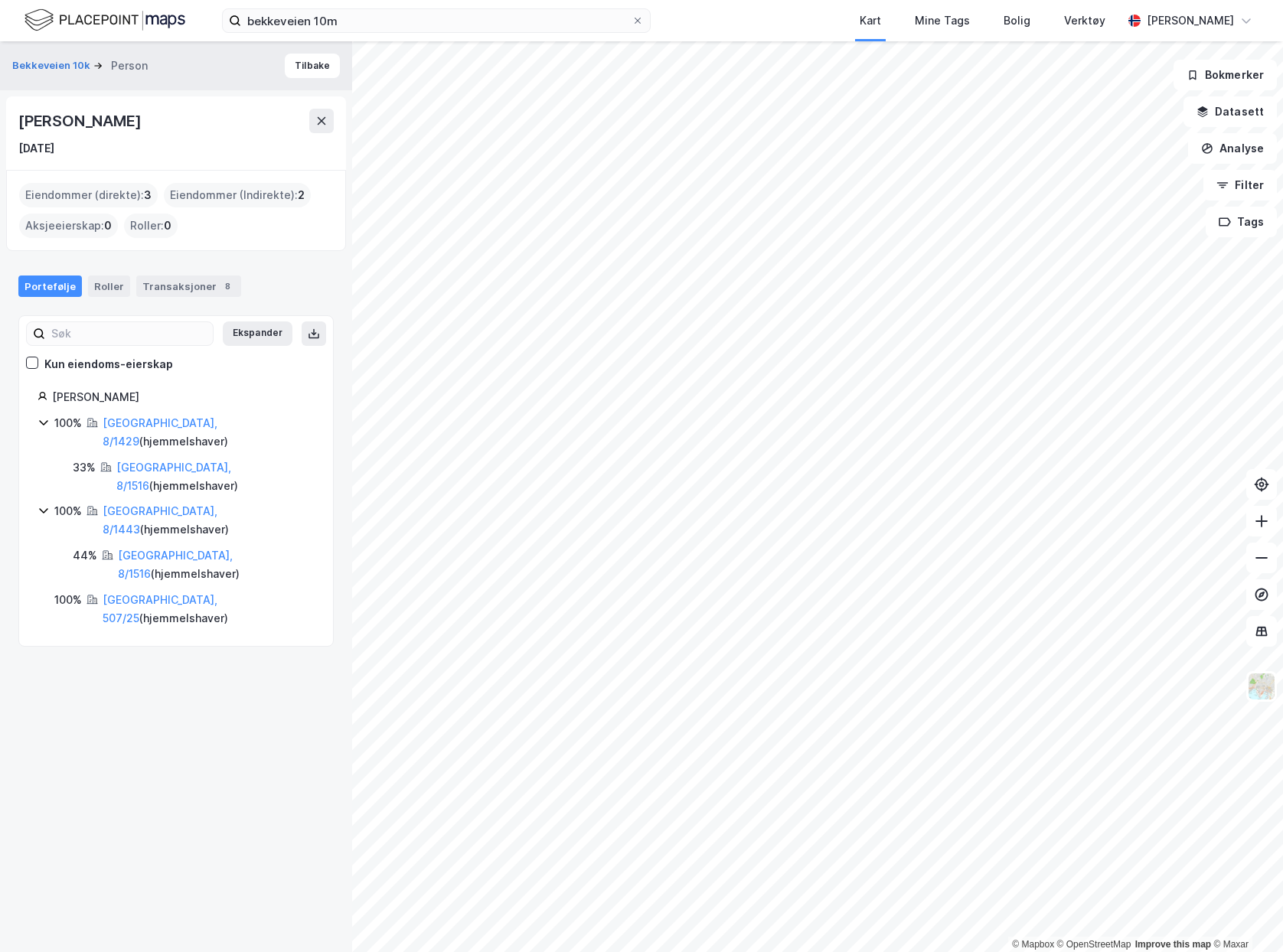 This screenshot has width=1283, height=952. What do you see at coordinates (1016, 20) in the screenshot?
I see `div: Bolig` at bounding box center [1016, 20].